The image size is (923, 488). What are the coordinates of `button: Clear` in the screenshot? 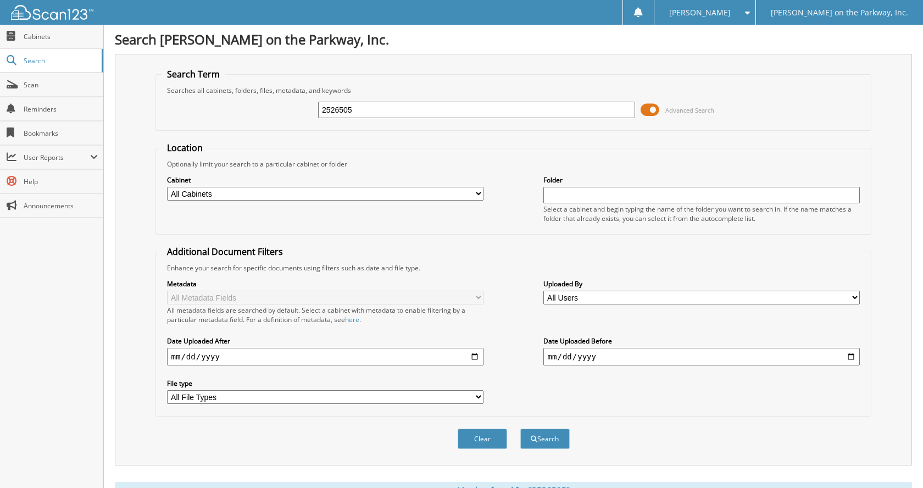 It's located at (482, 438).